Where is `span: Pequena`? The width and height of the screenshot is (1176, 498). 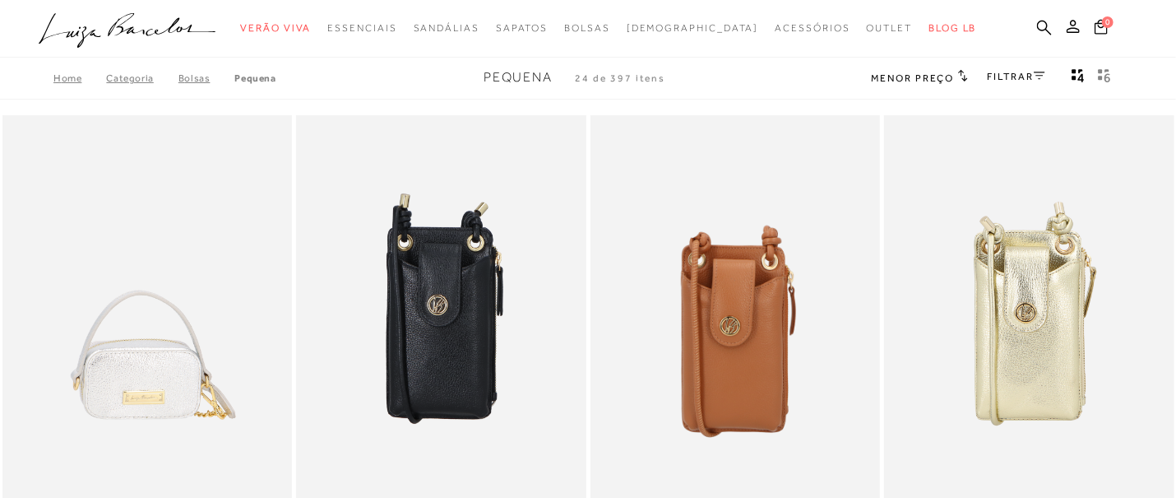 span: Pequena is located at coordinates (518, 77).